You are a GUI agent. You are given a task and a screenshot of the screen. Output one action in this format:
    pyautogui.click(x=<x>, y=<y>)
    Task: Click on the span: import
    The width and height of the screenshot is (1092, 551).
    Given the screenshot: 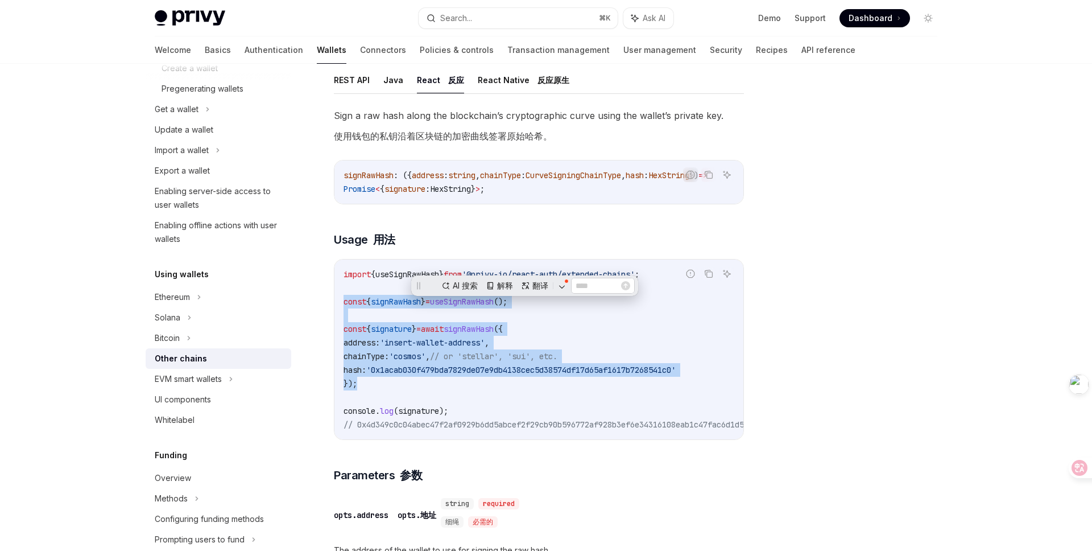 What is the action you would take?
    pyautogui.click(x=357, y=274)
    